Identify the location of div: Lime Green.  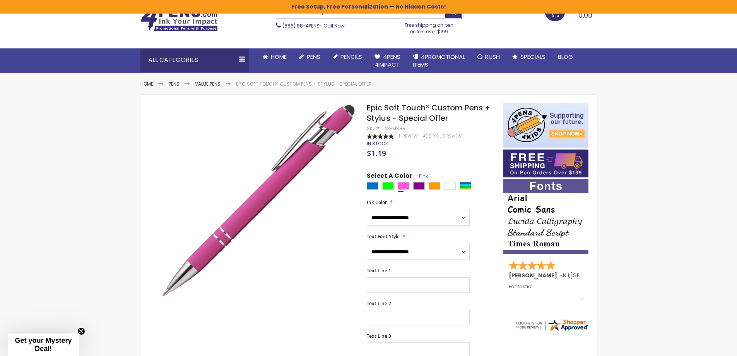
(388, 186).